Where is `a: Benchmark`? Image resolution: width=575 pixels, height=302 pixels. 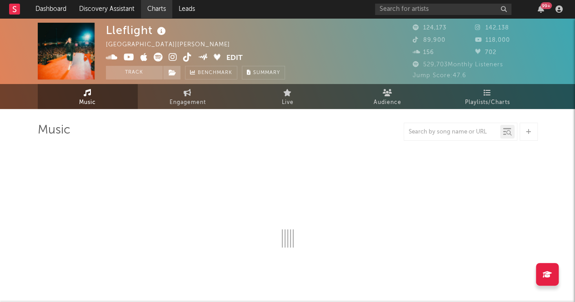
a: Benchmark is located at coordinates (211, 73).